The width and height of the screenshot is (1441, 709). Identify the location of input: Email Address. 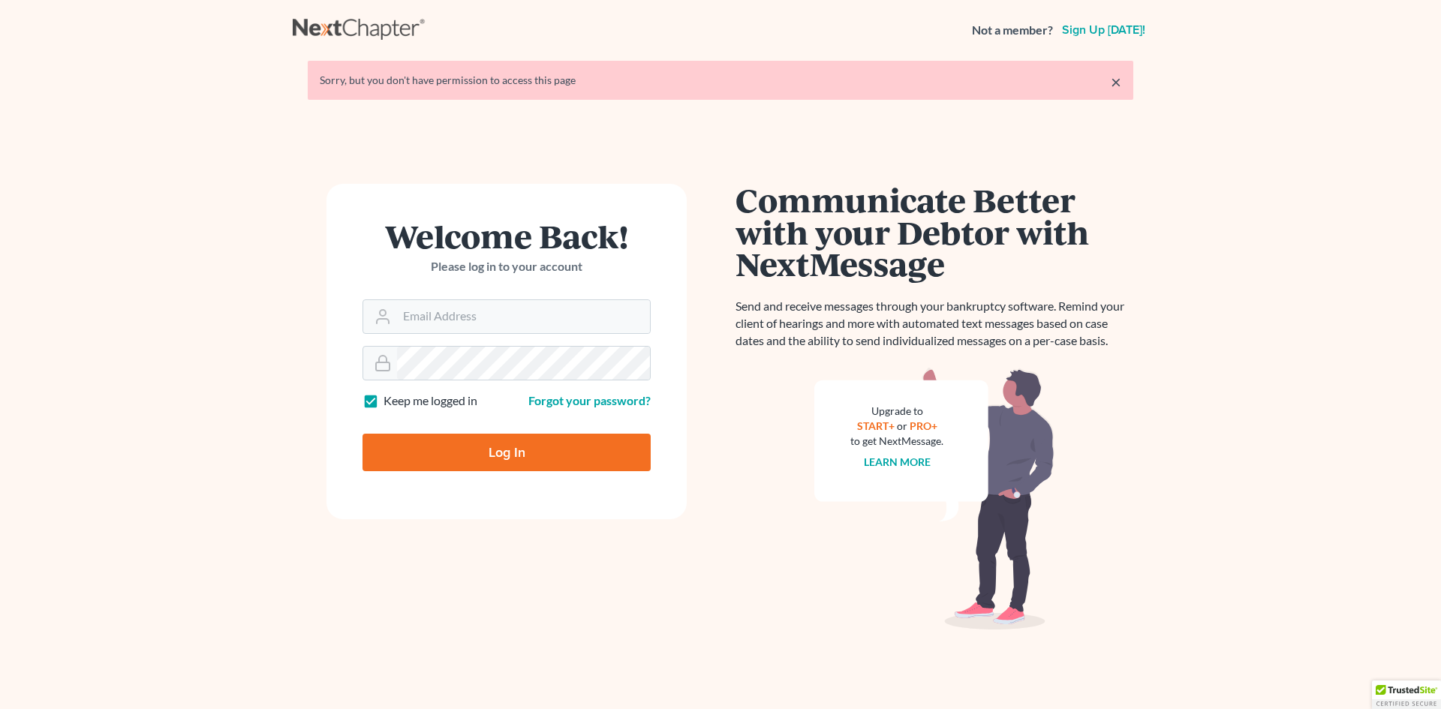
(523, 317).